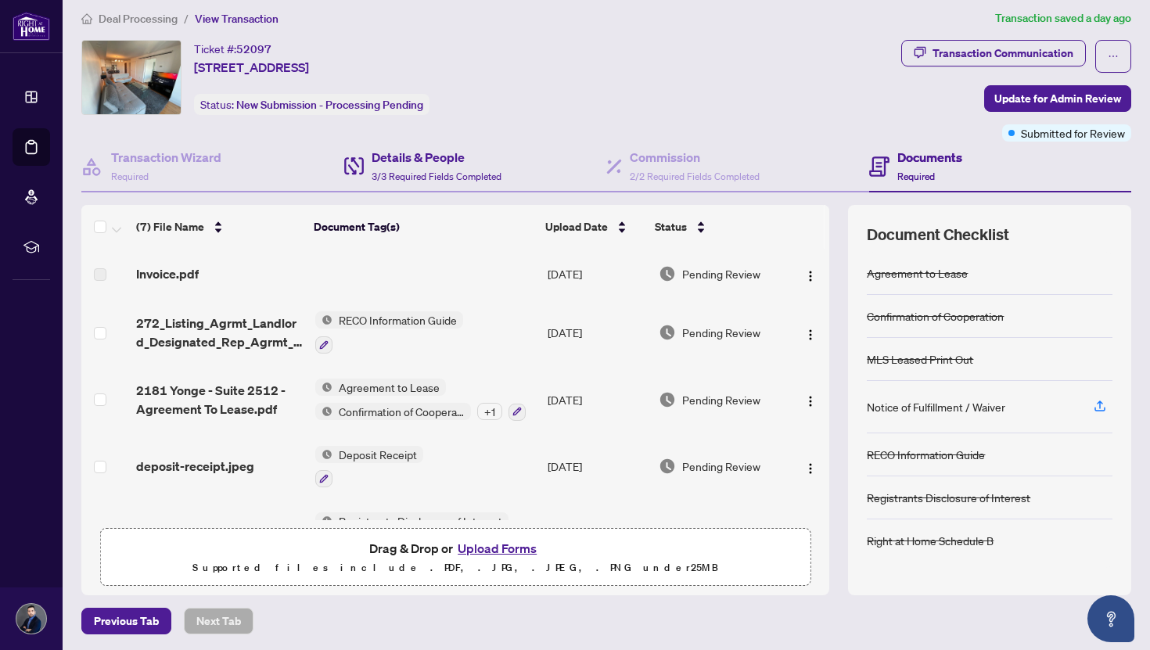  I want to click on button: Update for Admin Review, so click(1057, 99).